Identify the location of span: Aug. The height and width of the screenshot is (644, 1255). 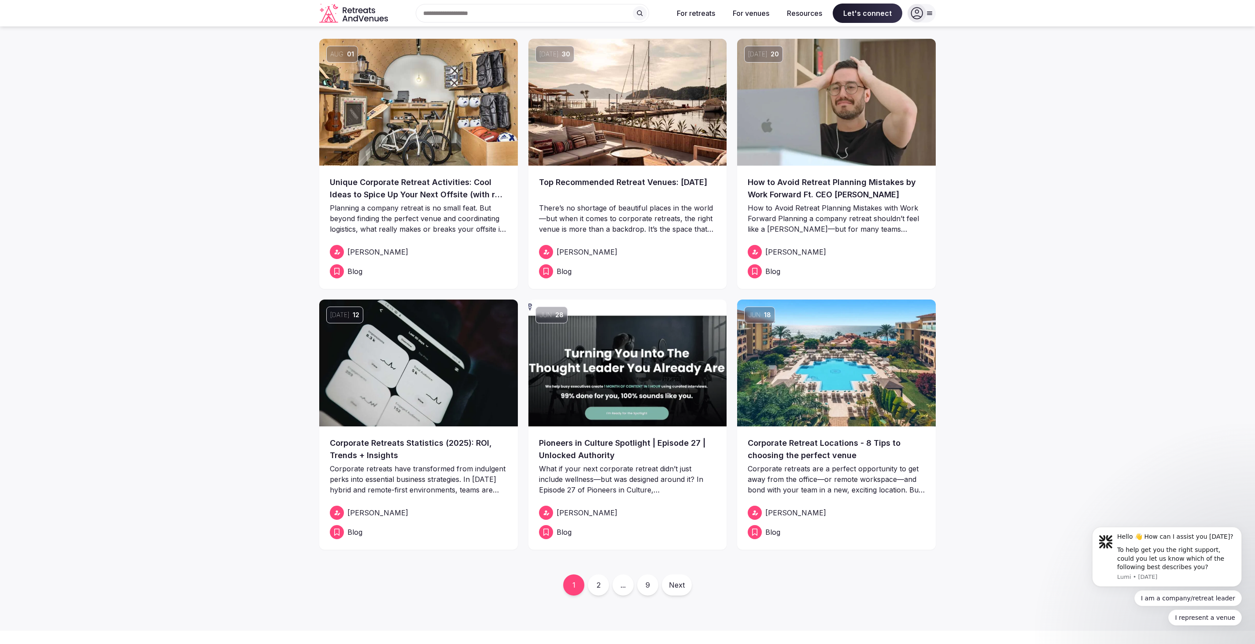
(337, 54).